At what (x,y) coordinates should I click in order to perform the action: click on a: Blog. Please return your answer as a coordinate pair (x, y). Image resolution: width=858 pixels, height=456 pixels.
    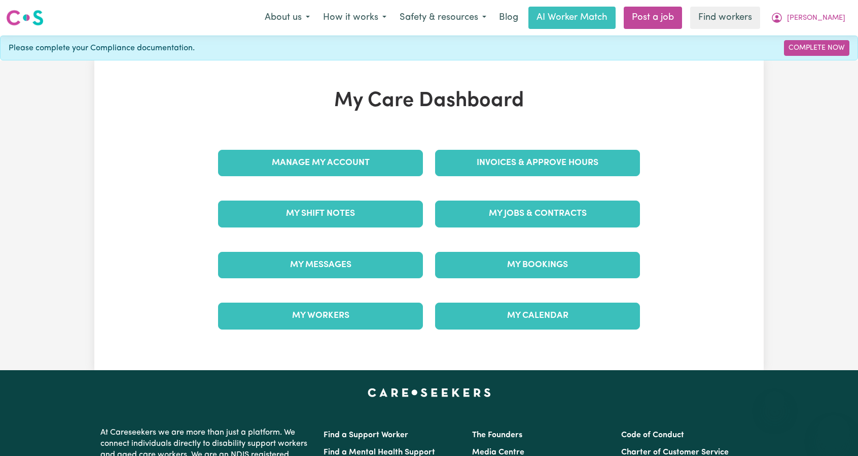
    Looking at the image, I should click on (509, 18).